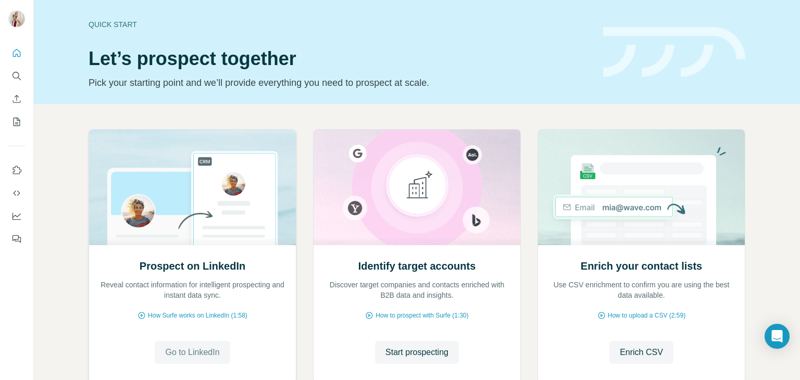 The width and height of the screenshot is (800, 380). Describe the element at coordinates (17, 216) in the screenshot. I see `button: Dashboard` at that location.